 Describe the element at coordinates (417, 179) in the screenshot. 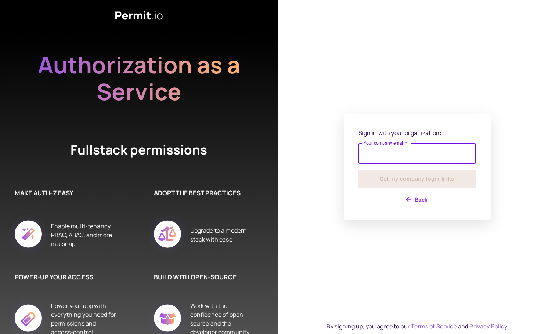

I see `button: Get my company login links` at that location.